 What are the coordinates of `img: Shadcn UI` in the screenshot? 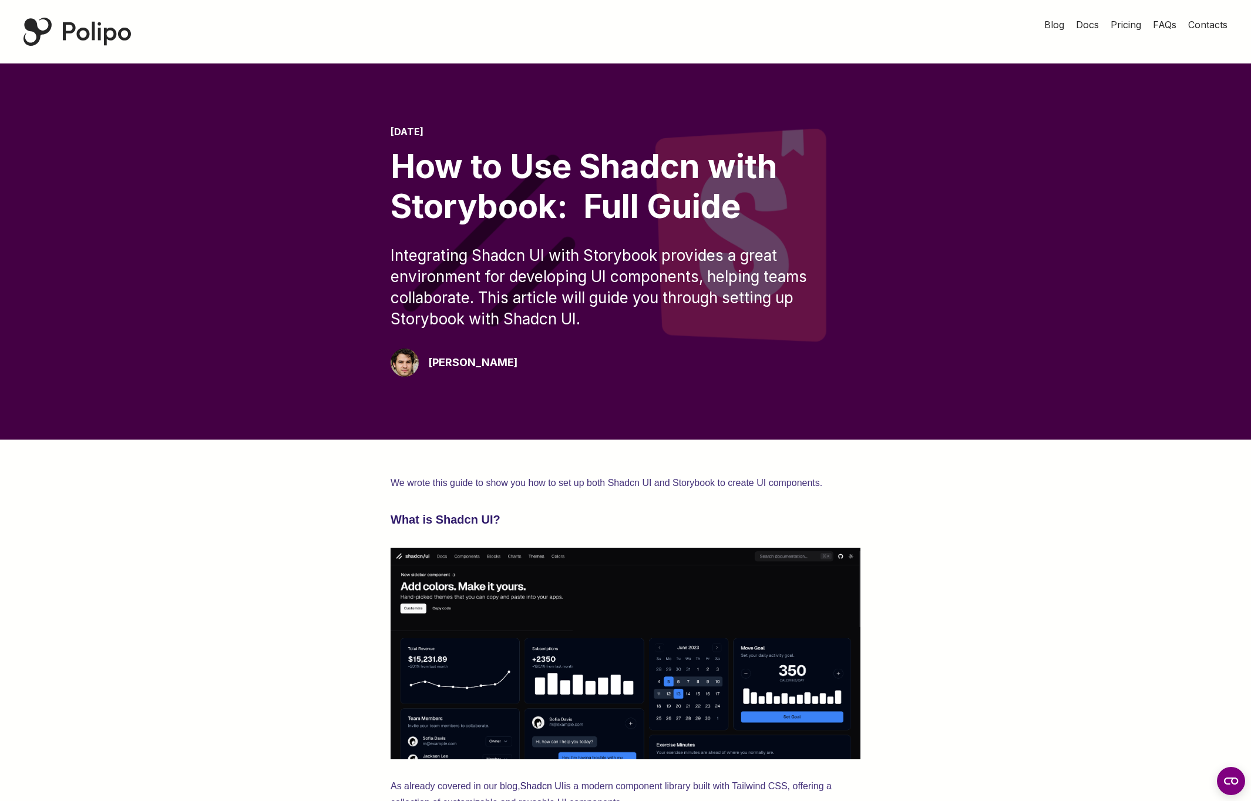 It's located at (626, 653).